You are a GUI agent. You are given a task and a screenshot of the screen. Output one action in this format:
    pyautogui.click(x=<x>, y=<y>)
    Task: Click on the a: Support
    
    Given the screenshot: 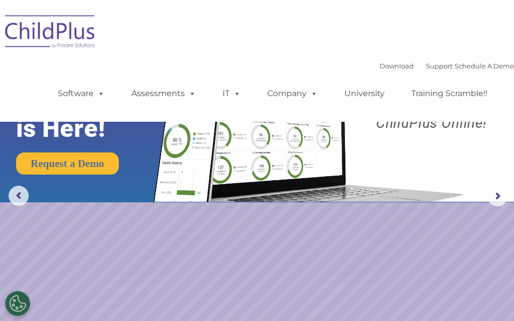 What is the action you would take?
    pyautogui.click(x=439, y=66)
    